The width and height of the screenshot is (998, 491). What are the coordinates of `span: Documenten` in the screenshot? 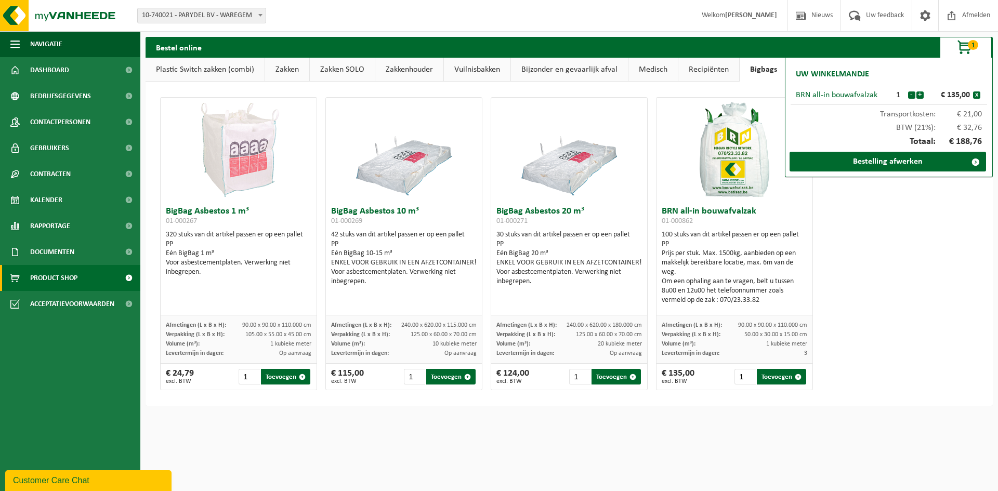 It's located at (52, 252).